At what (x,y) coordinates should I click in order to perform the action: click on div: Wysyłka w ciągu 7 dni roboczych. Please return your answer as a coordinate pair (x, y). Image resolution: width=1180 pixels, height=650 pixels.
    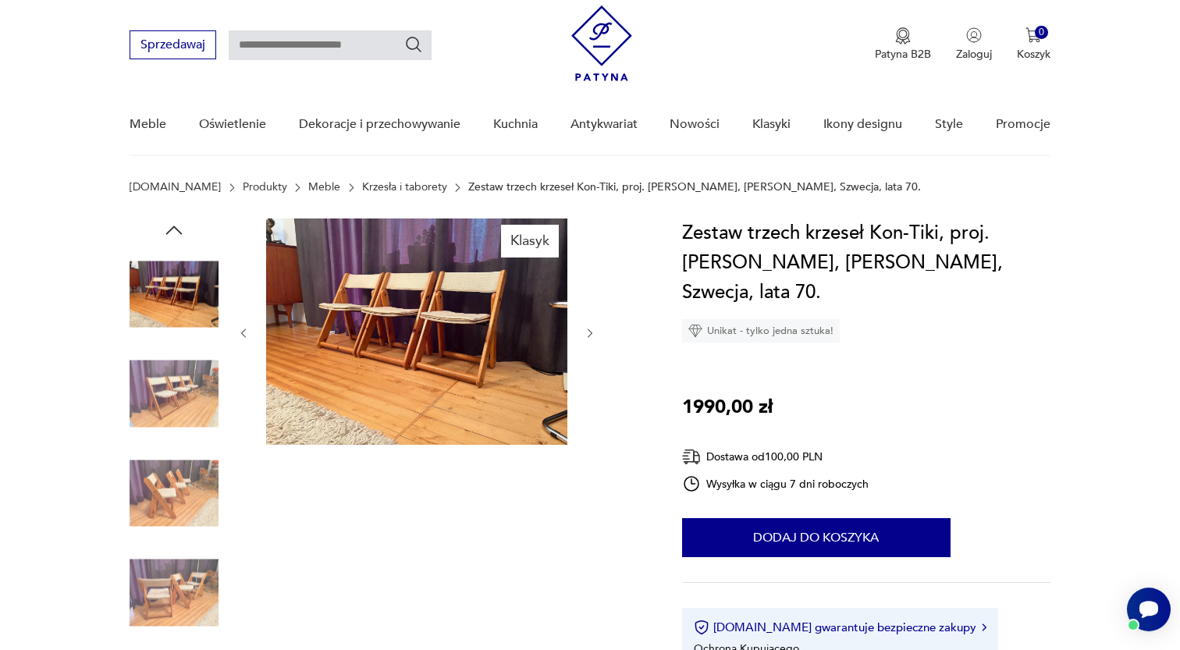
    Looking at the image, I should click on (776, 484).